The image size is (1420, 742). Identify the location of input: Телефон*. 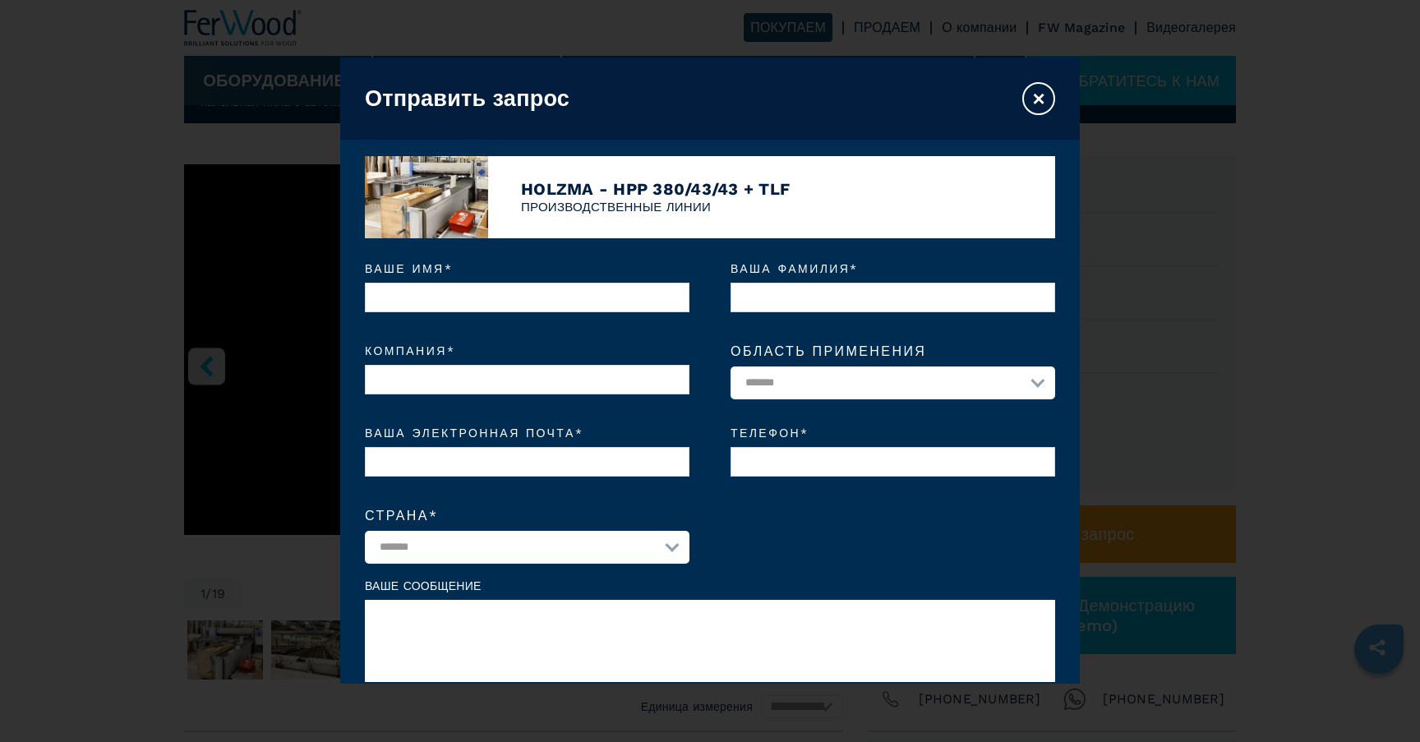
(892, 462).